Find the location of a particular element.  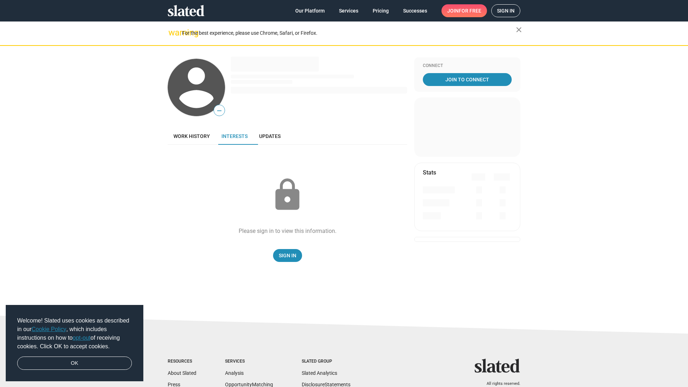

span: Join is located at coordinates (464, 11).